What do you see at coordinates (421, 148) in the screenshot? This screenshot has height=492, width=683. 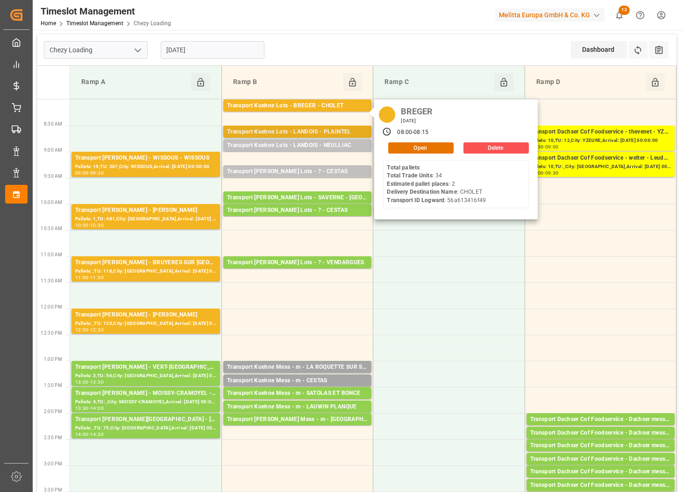 I see `button: Open` at bounding box center [421, 148].